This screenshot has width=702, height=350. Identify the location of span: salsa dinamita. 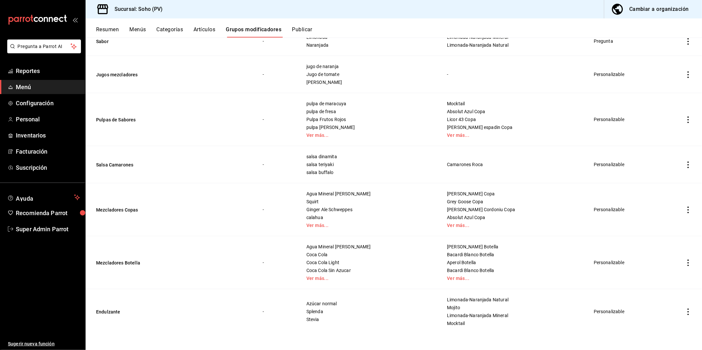
(368, 157).